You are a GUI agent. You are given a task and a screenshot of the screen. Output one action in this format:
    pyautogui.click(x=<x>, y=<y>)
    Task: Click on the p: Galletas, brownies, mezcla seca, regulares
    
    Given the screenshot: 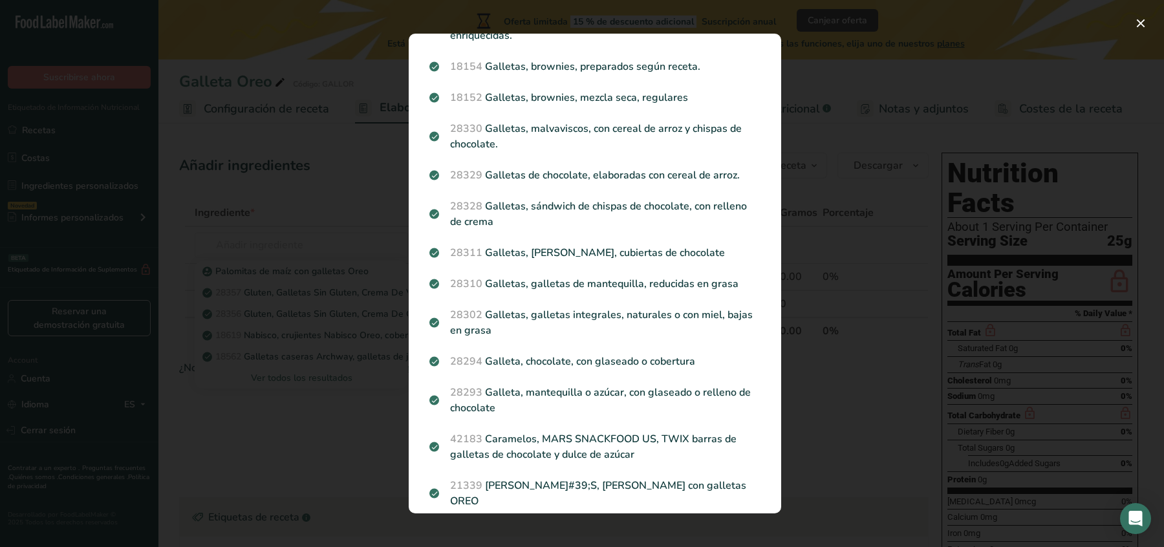 What is the action you would take?
    pyautogui.click(x=595, y=98)
    